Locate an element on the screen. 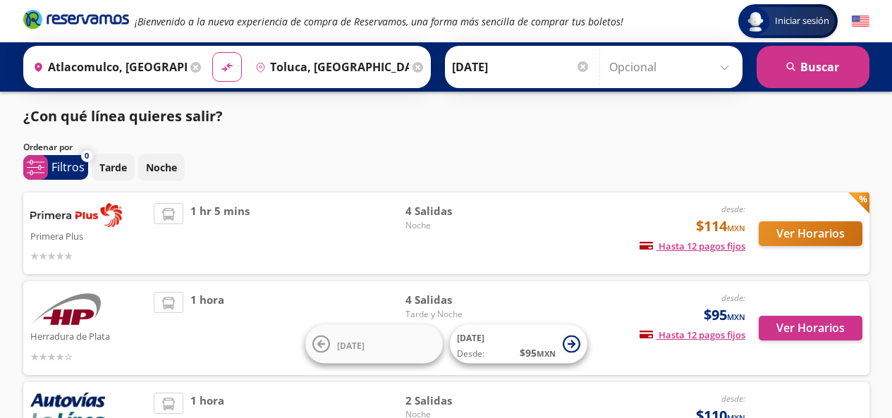 The image size is (892, 418). span: Noche is located at coordinates (455, 226).